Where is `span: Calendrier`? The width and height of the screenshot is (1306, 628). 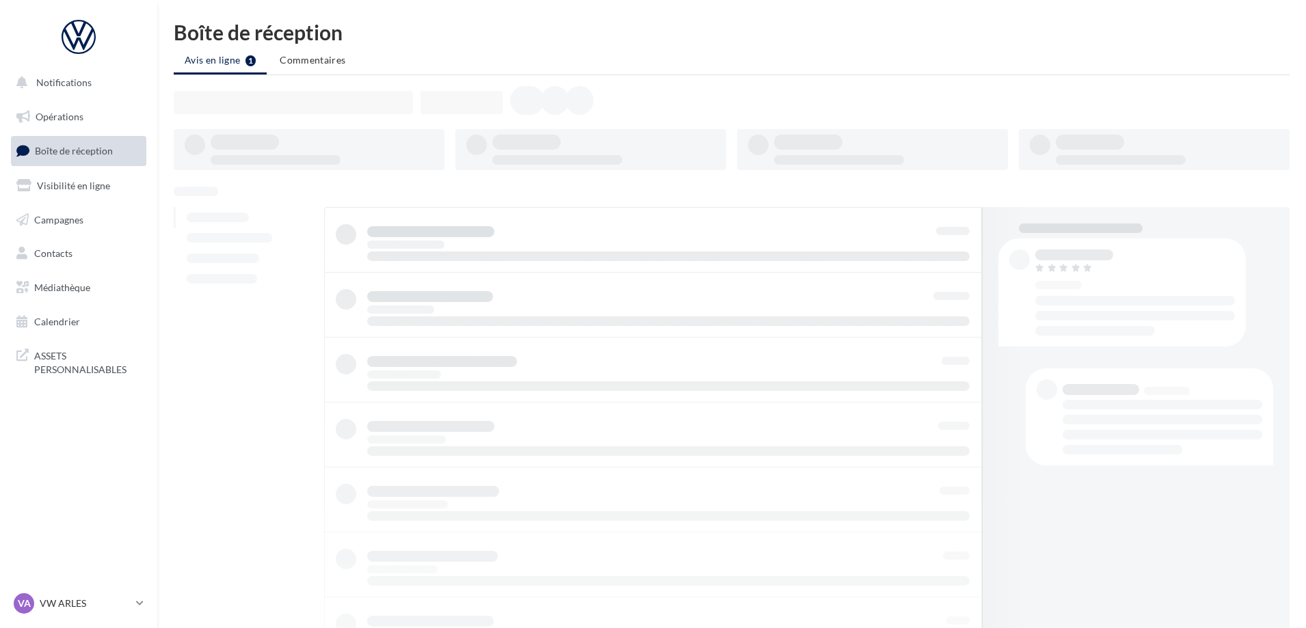 span: Calendrier is located at coordinates (57, 321).